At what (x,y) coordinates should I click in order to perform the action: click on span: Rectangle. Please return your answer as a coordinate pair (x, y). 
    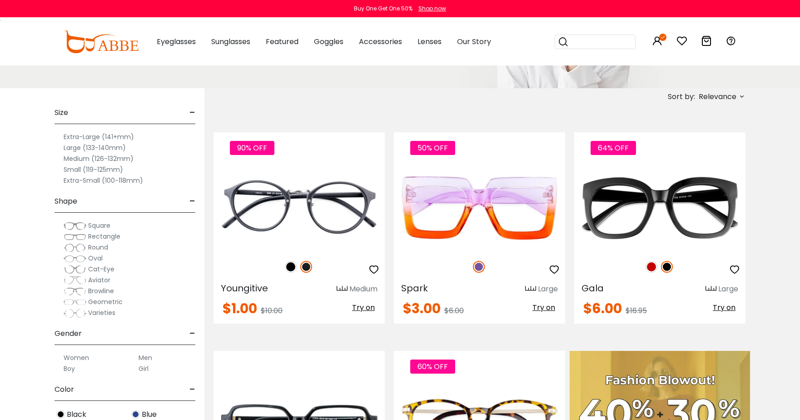
    Looking at the image, I should click on (104, 236).